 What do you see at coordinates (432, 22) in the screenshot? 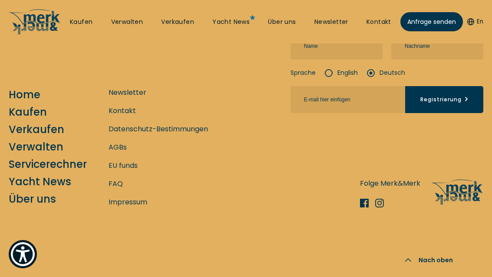
I see `a: Anfrage senden` at bounding box center [432, 22].